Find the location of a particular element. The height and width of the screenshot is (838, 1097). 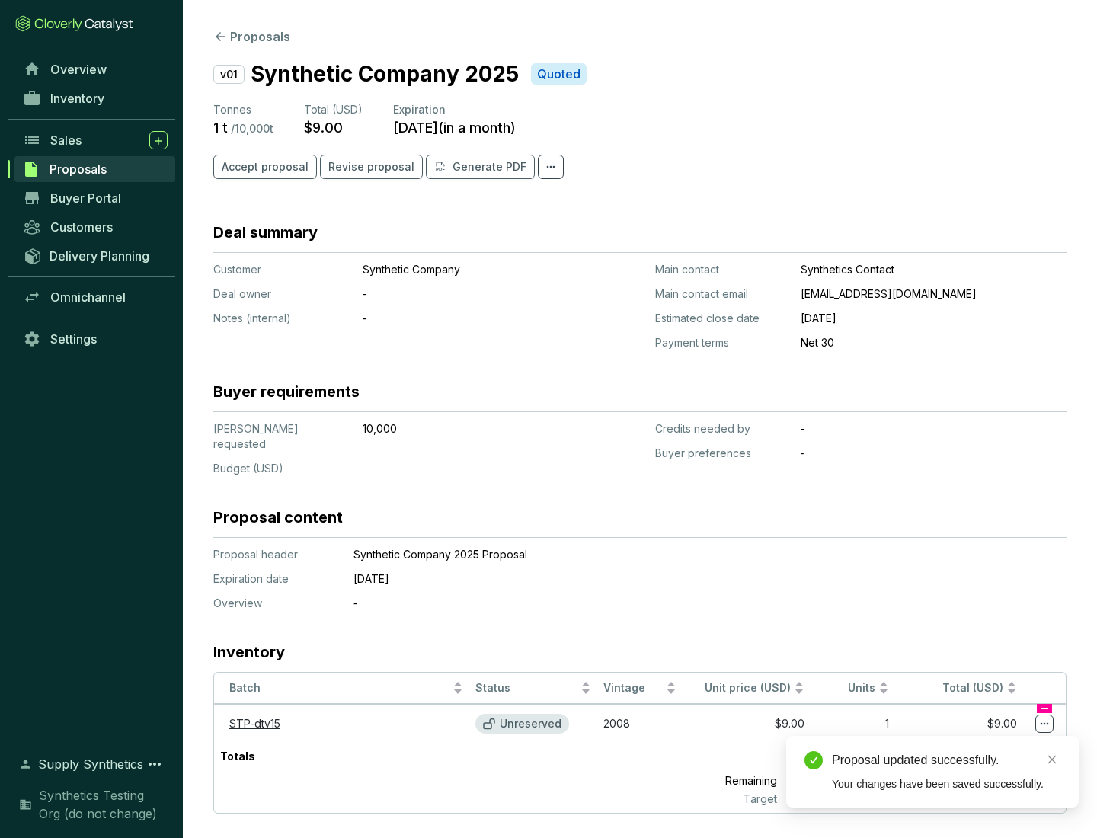

span: Customers is located at coordinates (81, 227).